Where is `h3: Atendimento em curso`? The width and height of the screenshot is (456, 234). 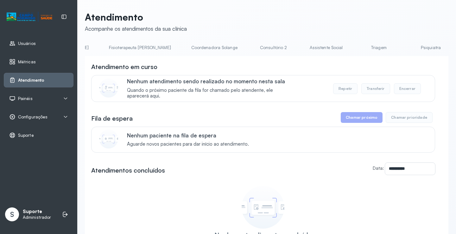 h3: Atendimento em curso is located at coordinates (124, 67).